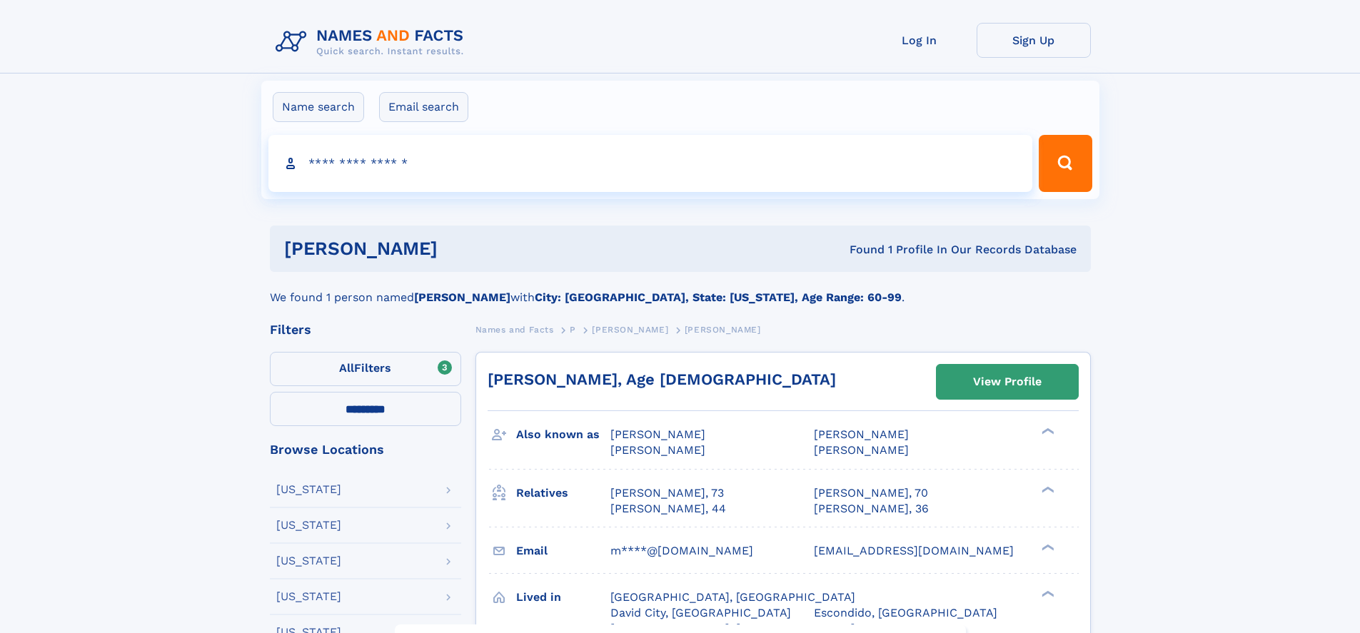 The width and height of the screenshot is (1360, 633). I want to click on h3: Lived in, so click(563, 598).